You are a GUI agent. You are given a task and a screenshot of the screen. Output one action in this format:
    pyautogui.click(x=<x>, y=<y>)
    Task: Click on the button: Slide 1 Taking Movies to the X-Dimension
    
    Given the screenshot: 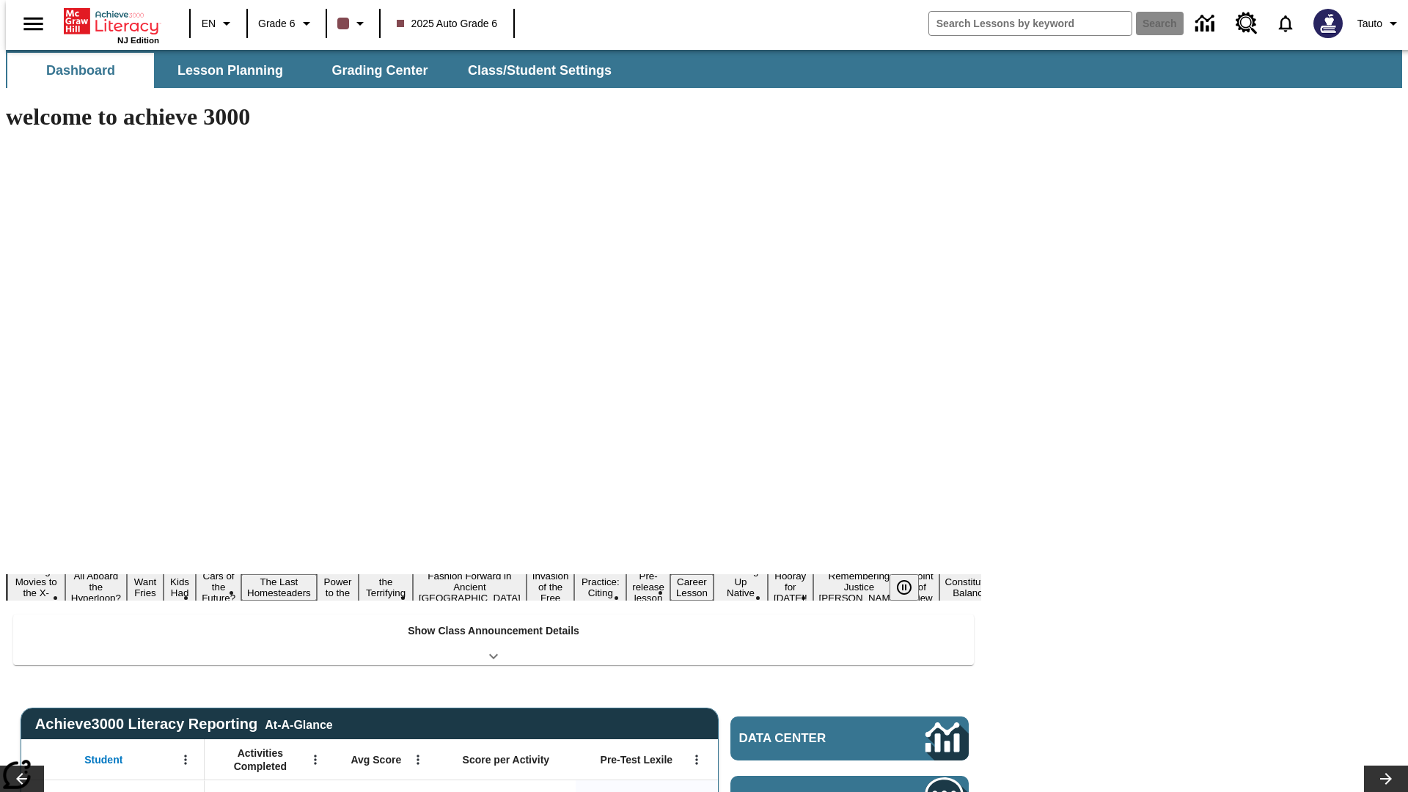 What is the action you would take?
    pyautogui.click(x=36, y=587)
    